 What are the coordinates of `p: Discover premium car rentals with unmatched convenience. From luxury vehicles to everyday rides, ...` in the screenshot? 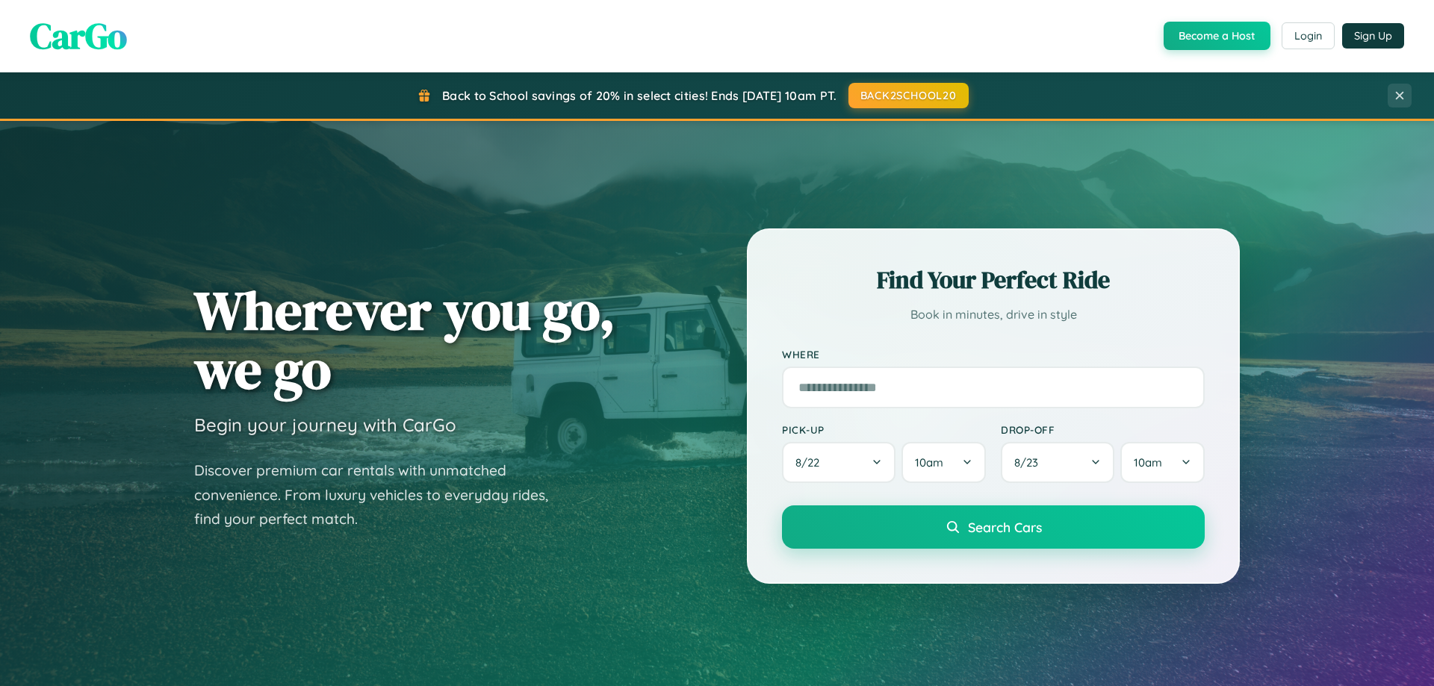 It's located at (381, 495).